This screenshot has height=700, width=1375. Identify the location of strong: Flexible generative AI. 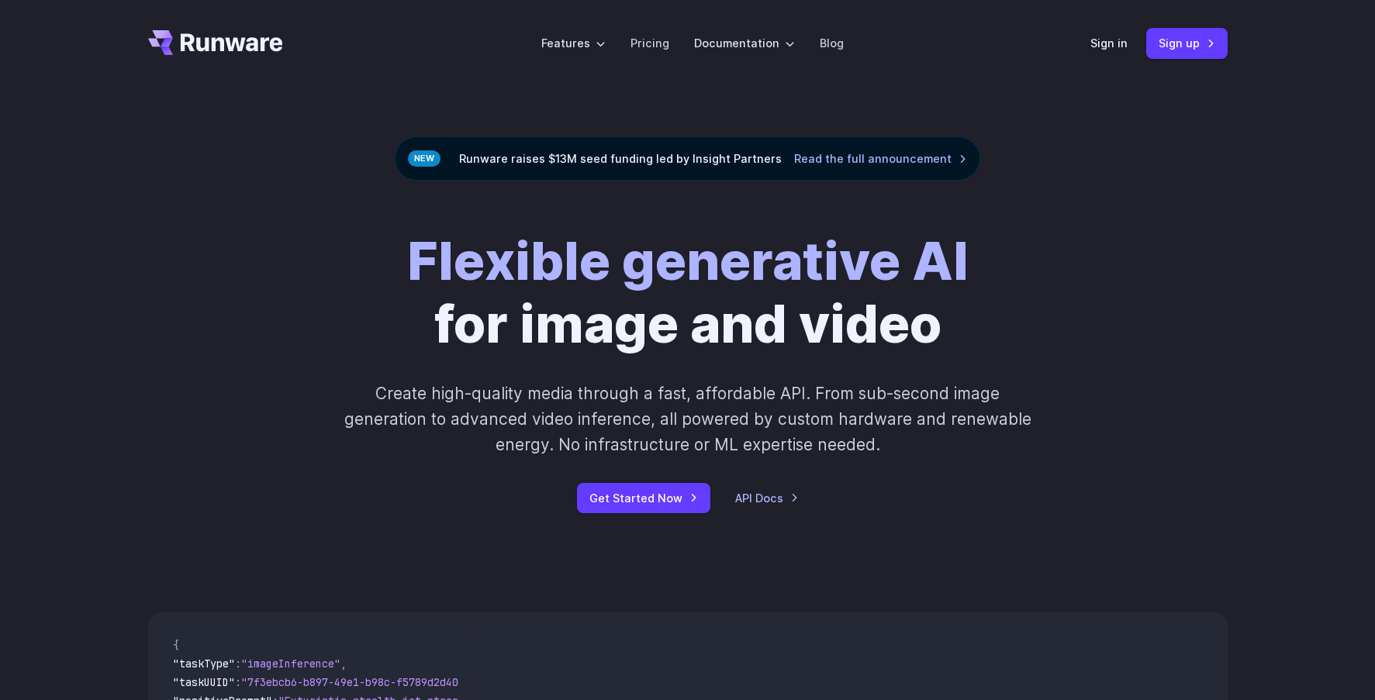
(688, 261).